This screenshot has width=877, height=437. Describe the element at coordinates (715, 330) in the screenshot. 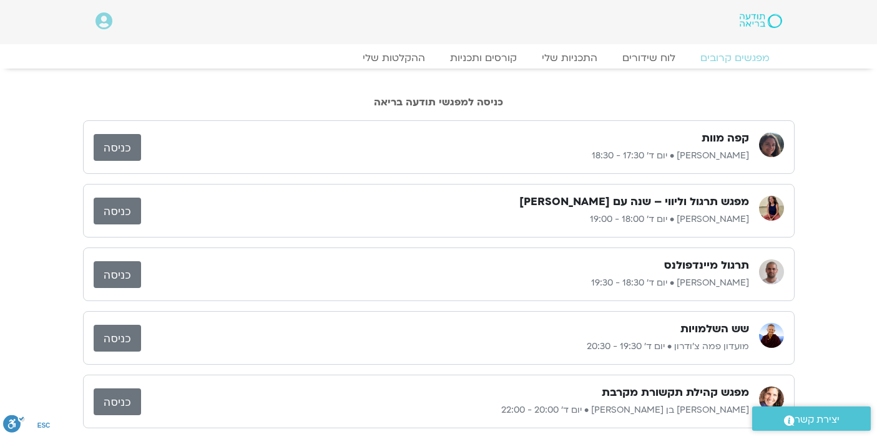

I see `h3: שש השלמויות` at that location.